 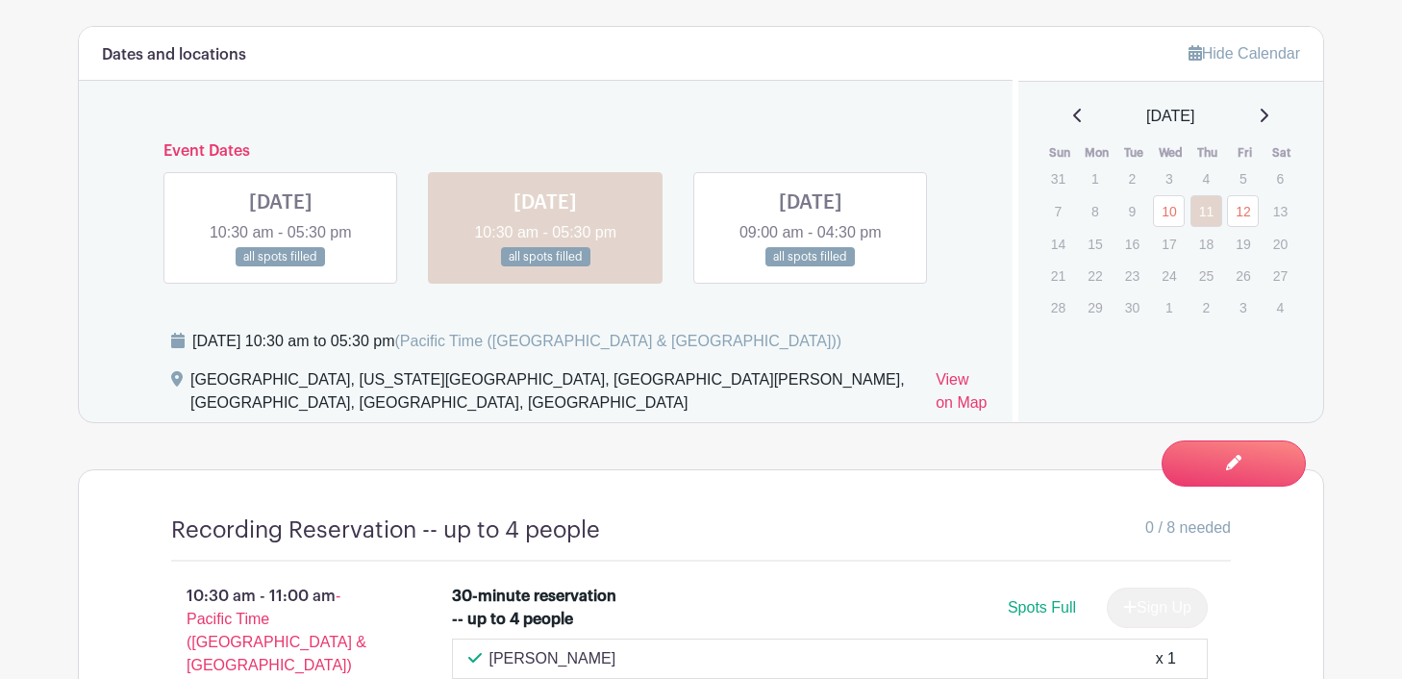 What do you see at coordinates (1058, 243) in the screenshot?
I see `p: 14` at bounding box center [1058, 243].